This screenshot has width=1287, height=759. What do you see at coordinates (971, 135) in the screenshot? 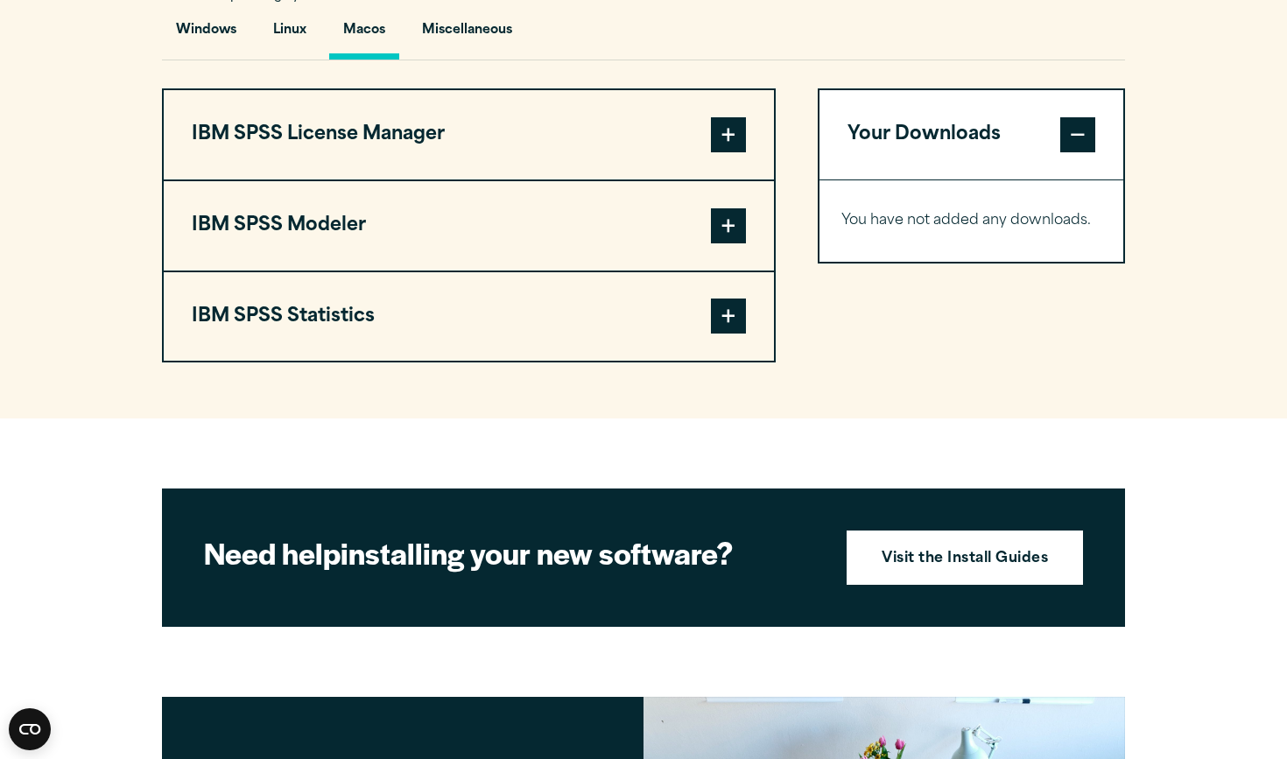
I see `button: Your Downloads` at bounding box center [971, 135].